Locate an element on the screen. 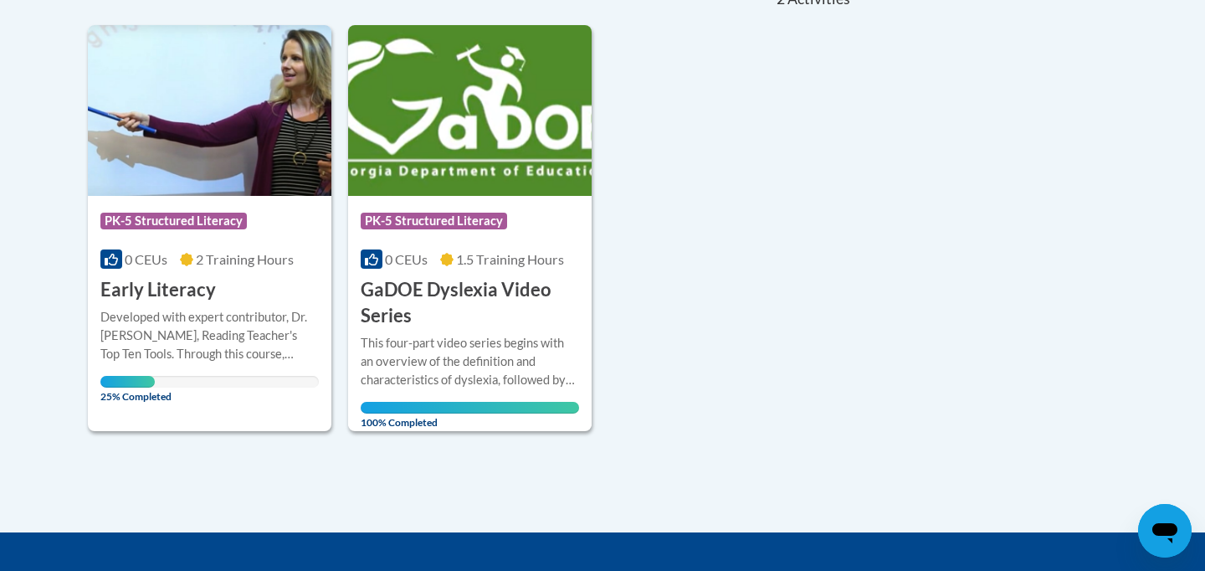 The width and height of the screenshot is (1205, 571). h3: GaDOE Dyslexia Video Series is located at coordinates (469, 303).